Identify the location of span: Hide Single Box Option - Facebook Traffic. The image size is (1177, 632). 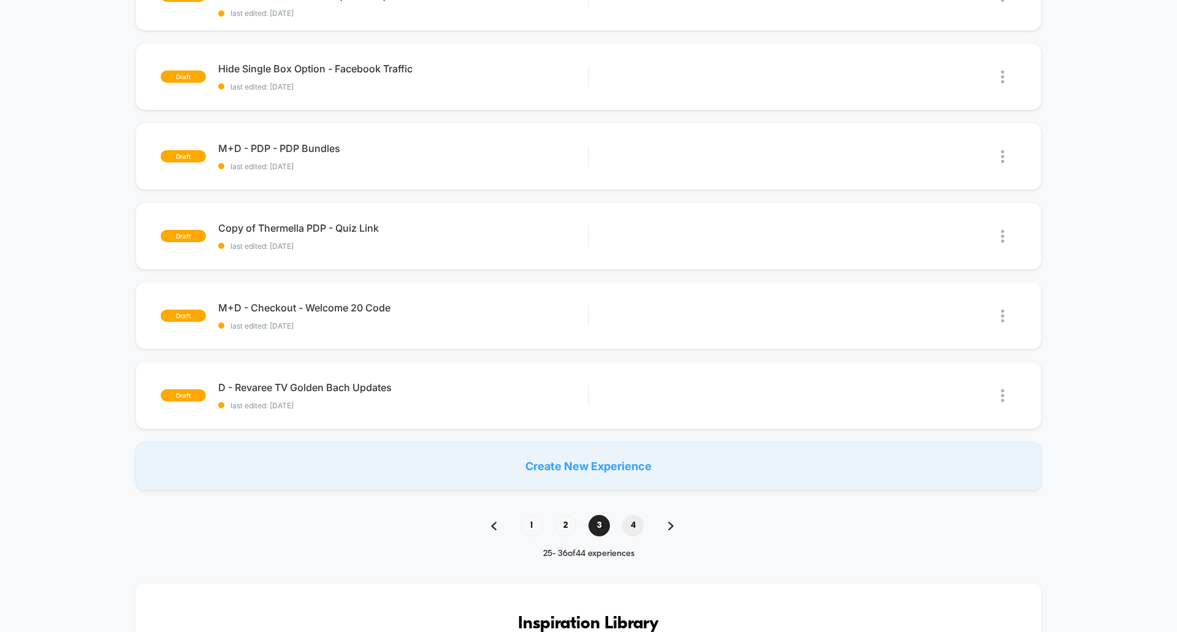
(403, 69).